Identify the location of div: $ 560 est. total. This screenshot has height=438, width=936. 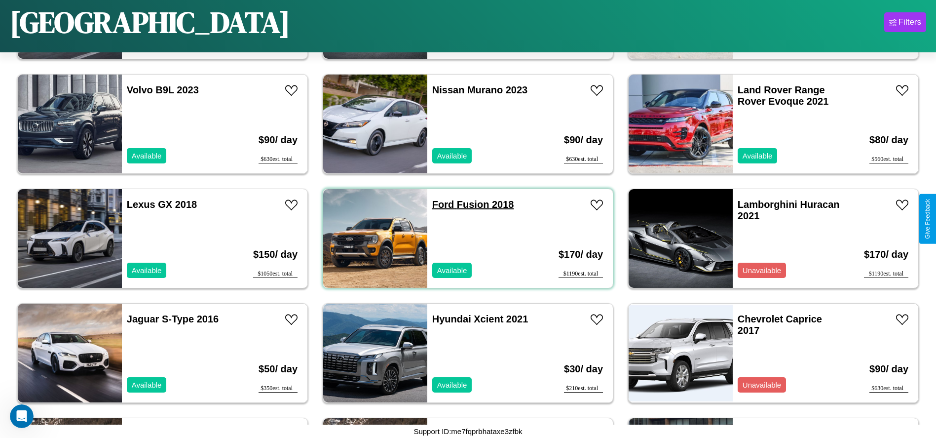
(889, 159).